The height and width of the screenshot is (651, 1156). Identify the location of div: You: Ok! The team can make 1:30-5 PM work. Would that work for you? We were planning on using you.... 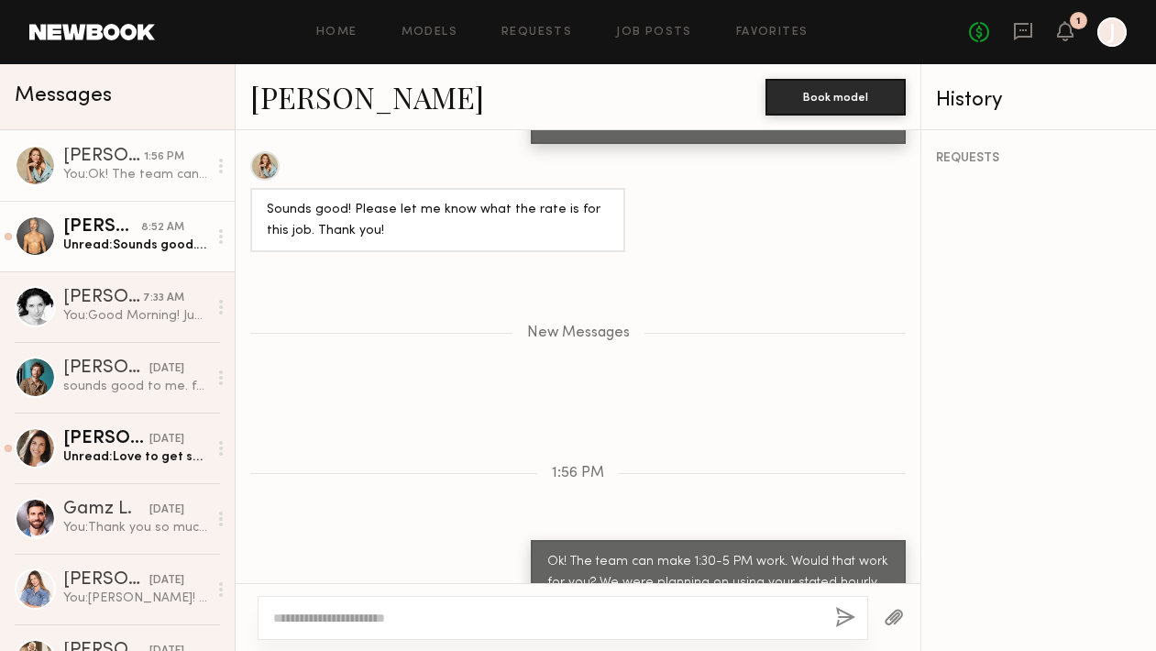
(135, 174).